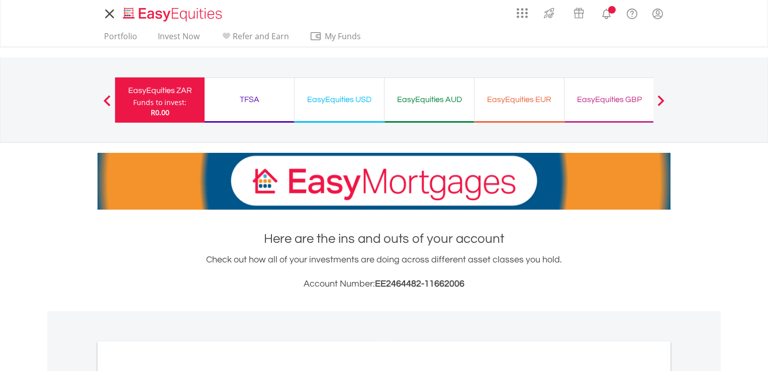  I want to click on div: EasyEquities AUD, so click(429, 99).